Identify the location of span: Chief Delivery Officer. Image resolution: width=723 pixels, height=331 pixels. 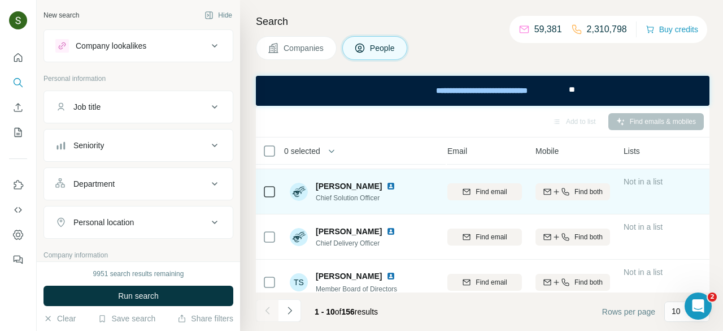
(358, 243).